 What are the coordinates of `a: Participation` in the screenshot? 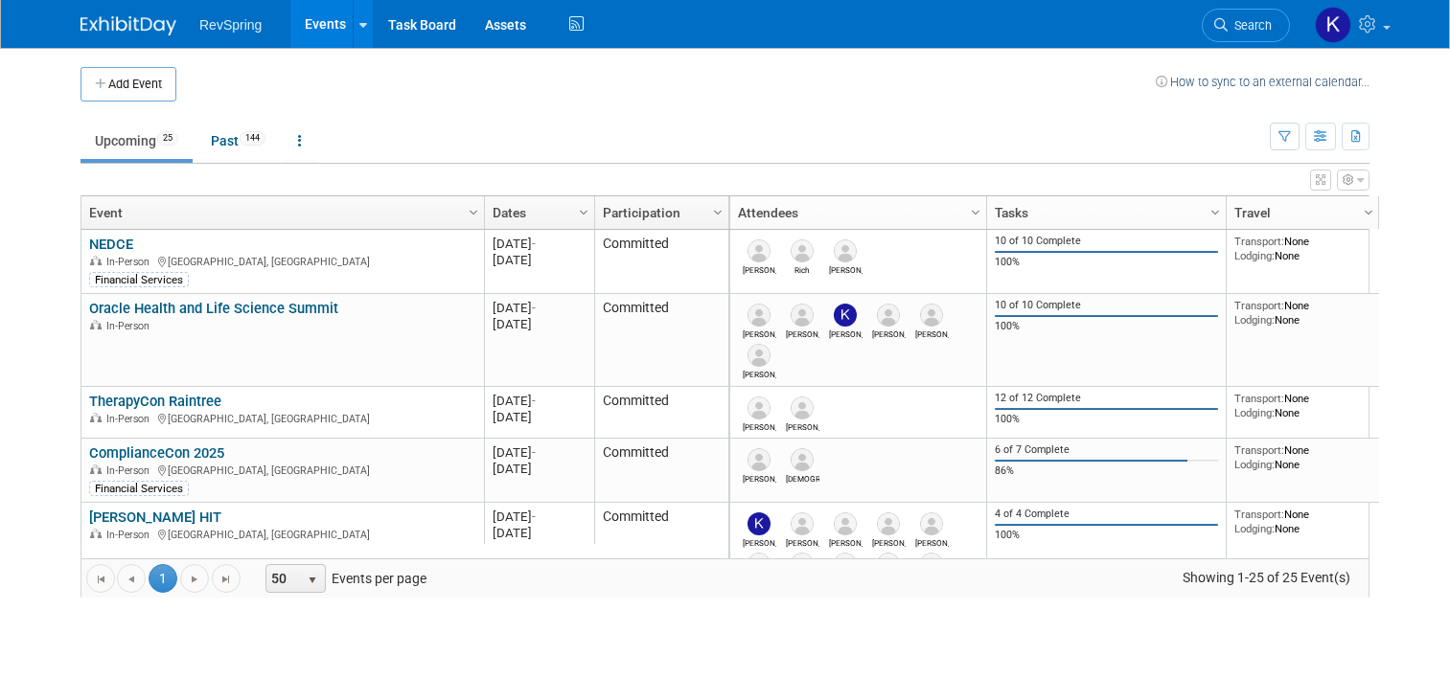 It's located at (659, 213).